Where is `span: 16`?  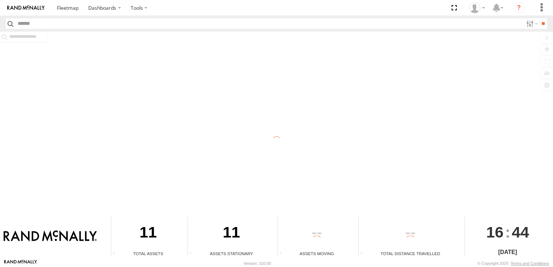
span: 16 is located at coordinates (495, 232).